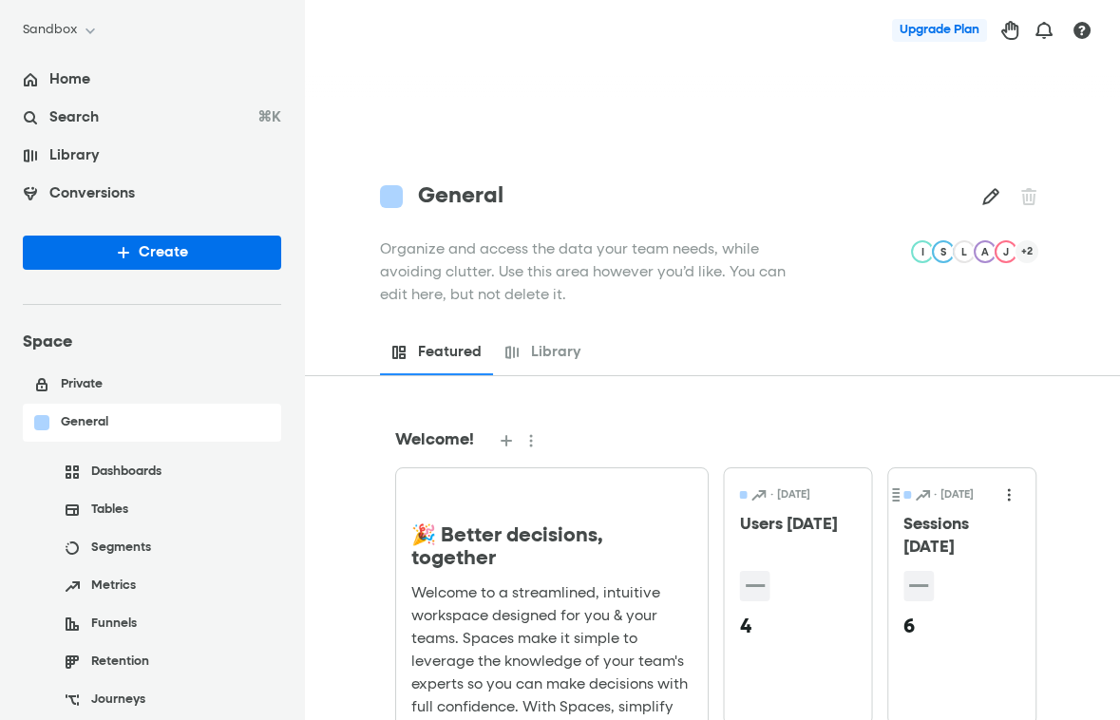 Image resolution: width=1120 pixels, height=720 pixels. I want to click on span: A, so click(985, 252).